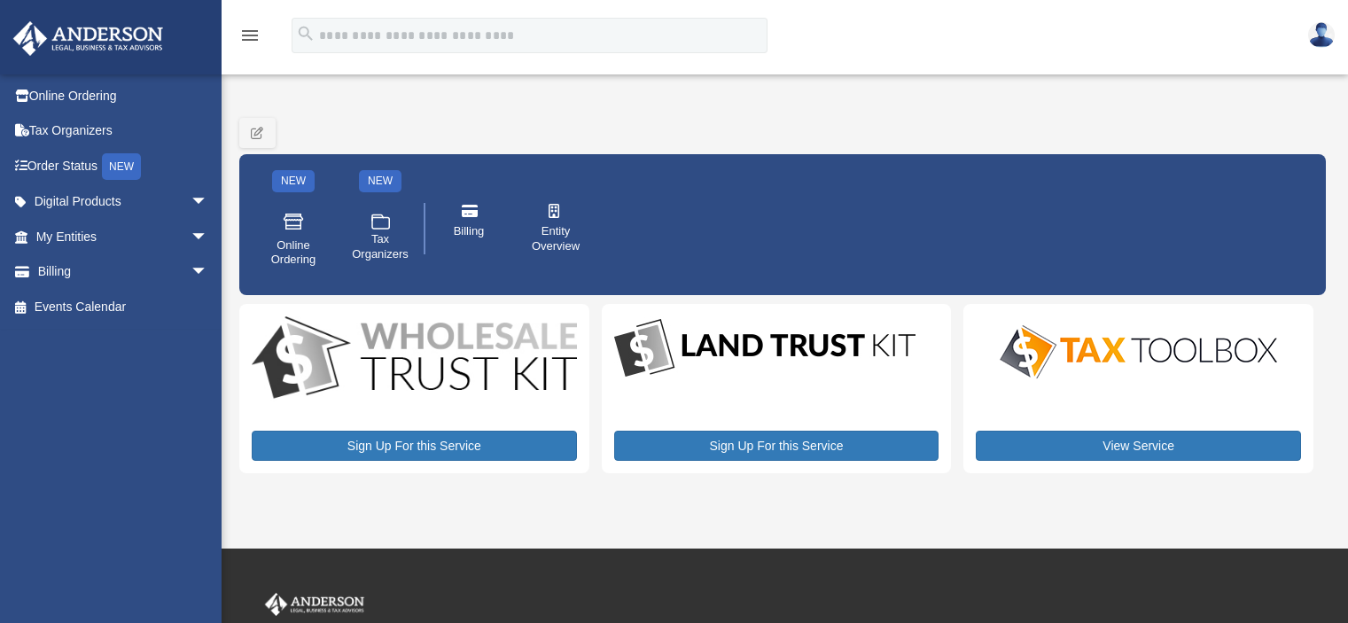 Image resolution: width=1348 pixels, height=623 pixels. What do you see at coordinates (469, 231) in the screenshot?
I see `span: Billing` at bounding box center [469, 231].